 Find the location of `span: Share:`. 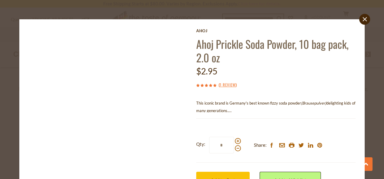

span: Share: is located at coordinates (260, 145).